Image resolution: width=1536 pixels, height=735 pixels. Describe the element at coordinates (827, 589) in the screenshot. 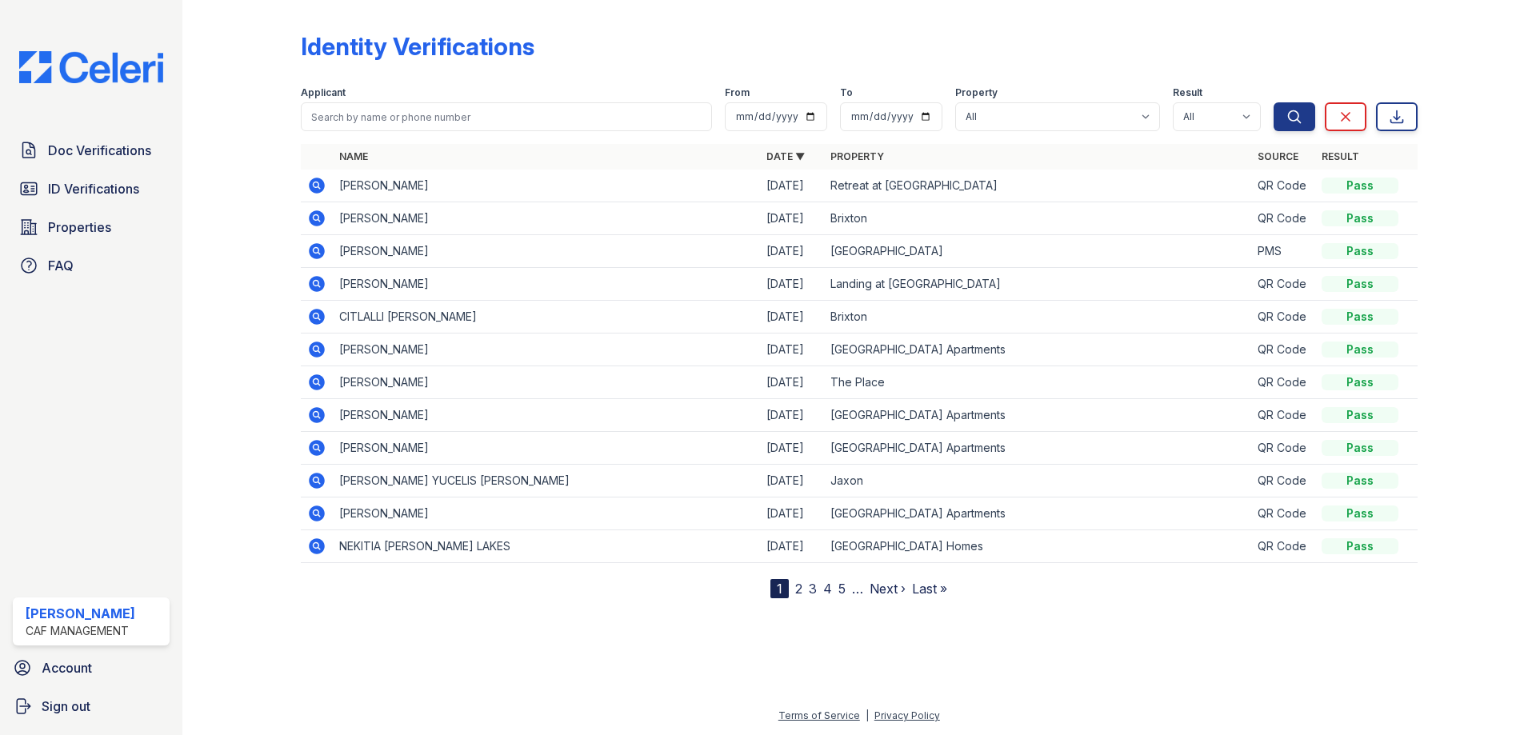

I see `a: 4` at that location.